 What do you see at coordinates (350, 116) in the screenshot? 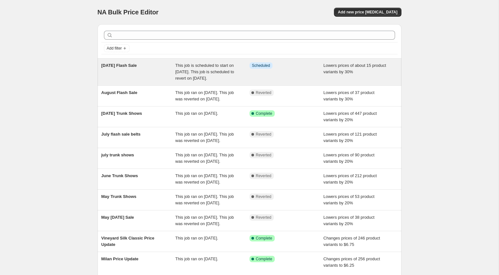
I see `span: Lowers prices of 447 product variants by 20%` at bounding box center [350, 116].